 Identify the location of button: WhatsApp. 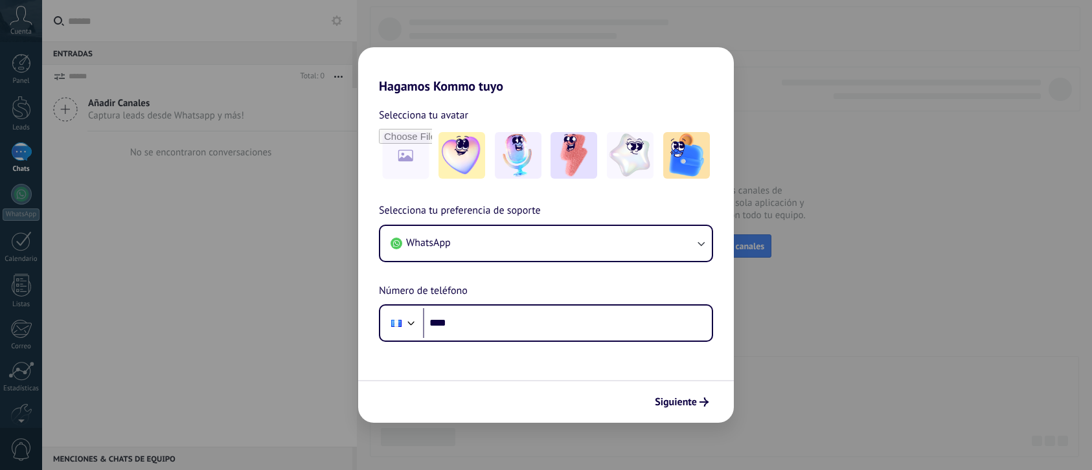
(546, 244).